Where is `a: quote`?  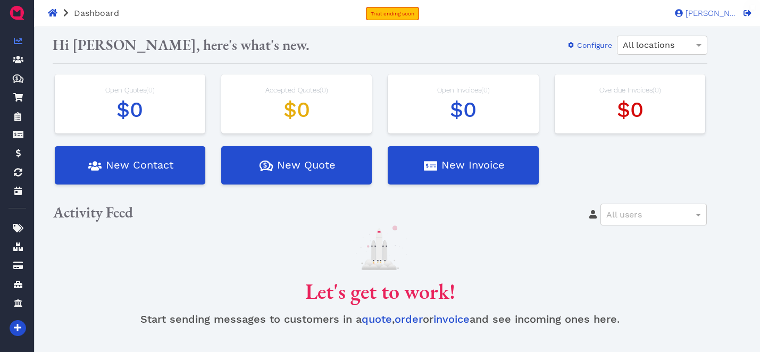
a: quote is located at coordinates (377, 319).